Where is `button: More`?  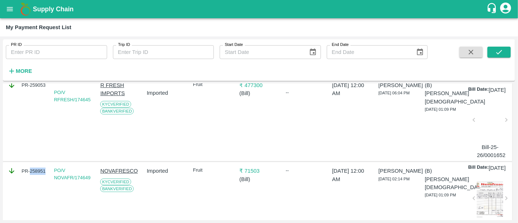 button: More is located at coordinates (20, 71).